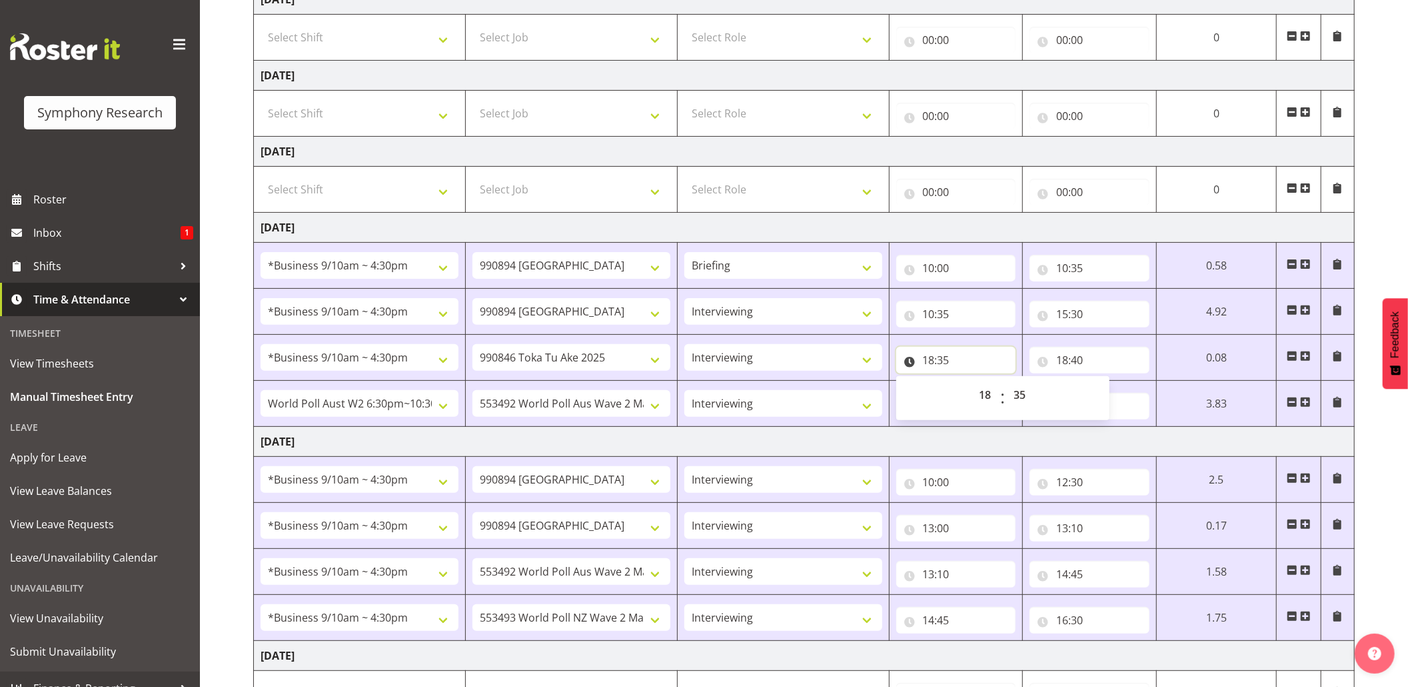 This screenshot has width=1408, height=687. Describe the element at coordinates (1217, 265) in the screenshot. I see `td: 0.58` at that location.